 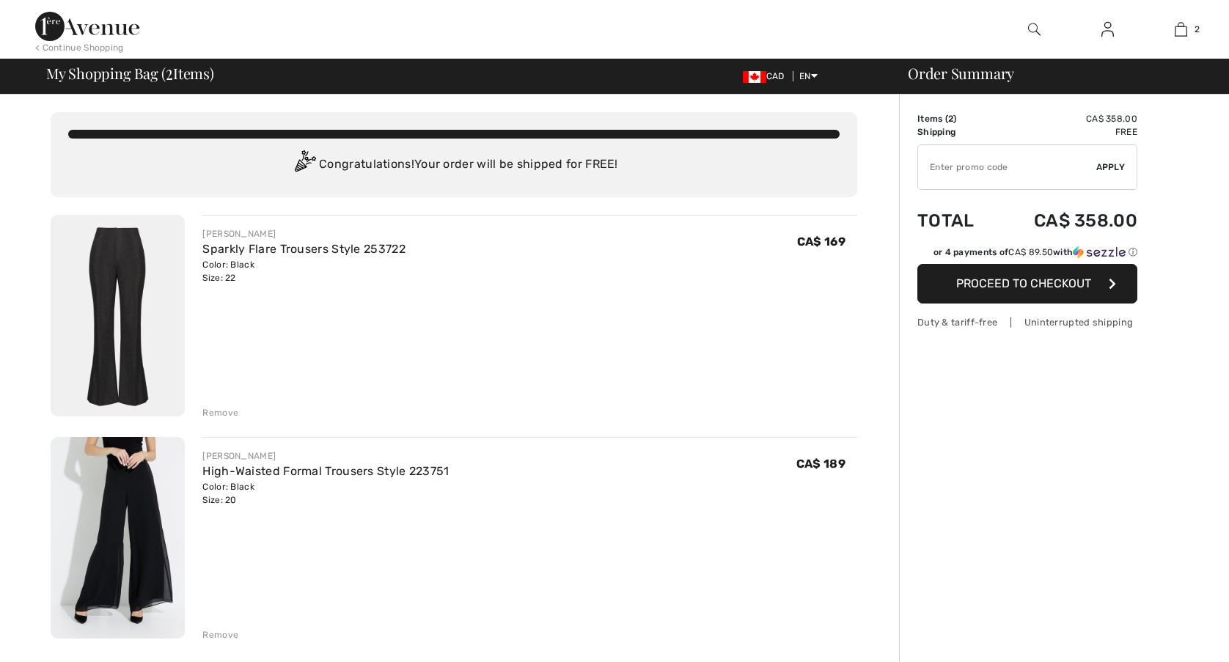 I want to click on td: Shipping, so click(x=956, y=132).